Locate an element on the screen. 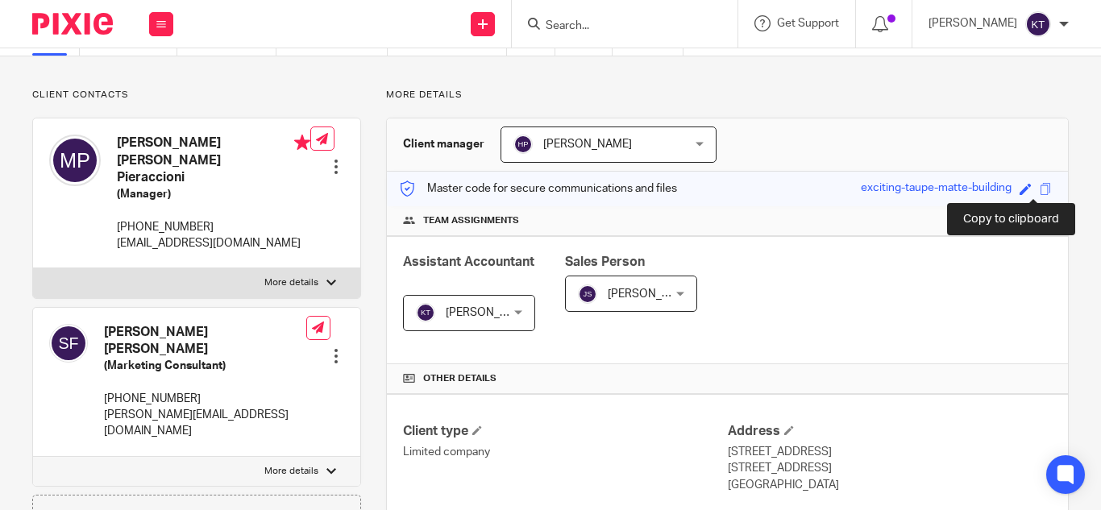  span: Assistant Accountant is located at coordinates (468, 262).